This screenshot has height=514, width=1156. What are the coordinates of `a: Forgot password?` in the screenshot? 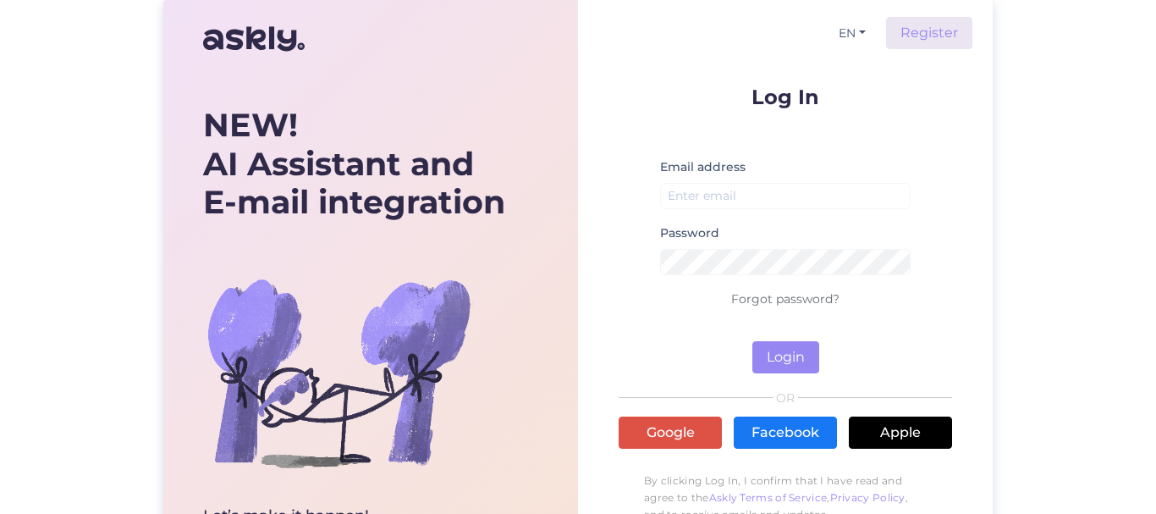 It's located at (785, 299).